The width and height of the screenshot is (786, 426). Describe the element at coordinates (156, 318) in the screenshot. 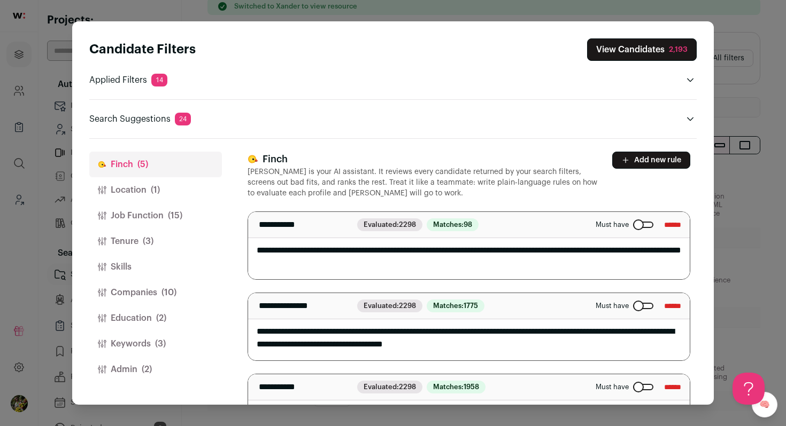

I see `button: Education(2)` at that location.